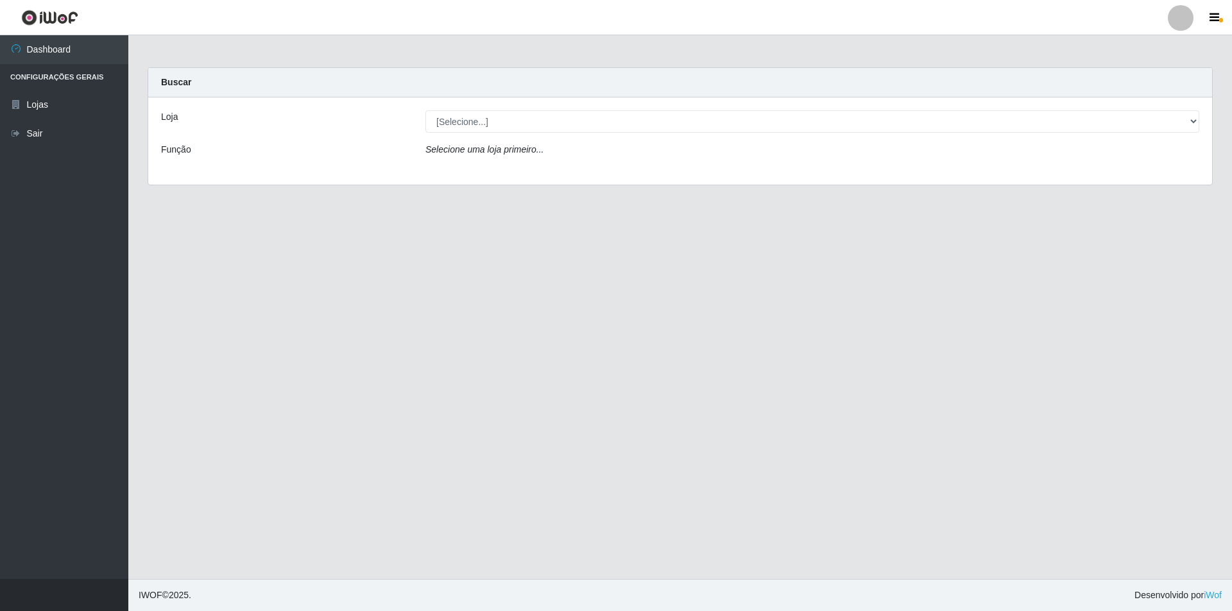 Image resolution: width=1232 pixels, height=611 pixels. I want to click on span: IWOF, so click(150, 595).